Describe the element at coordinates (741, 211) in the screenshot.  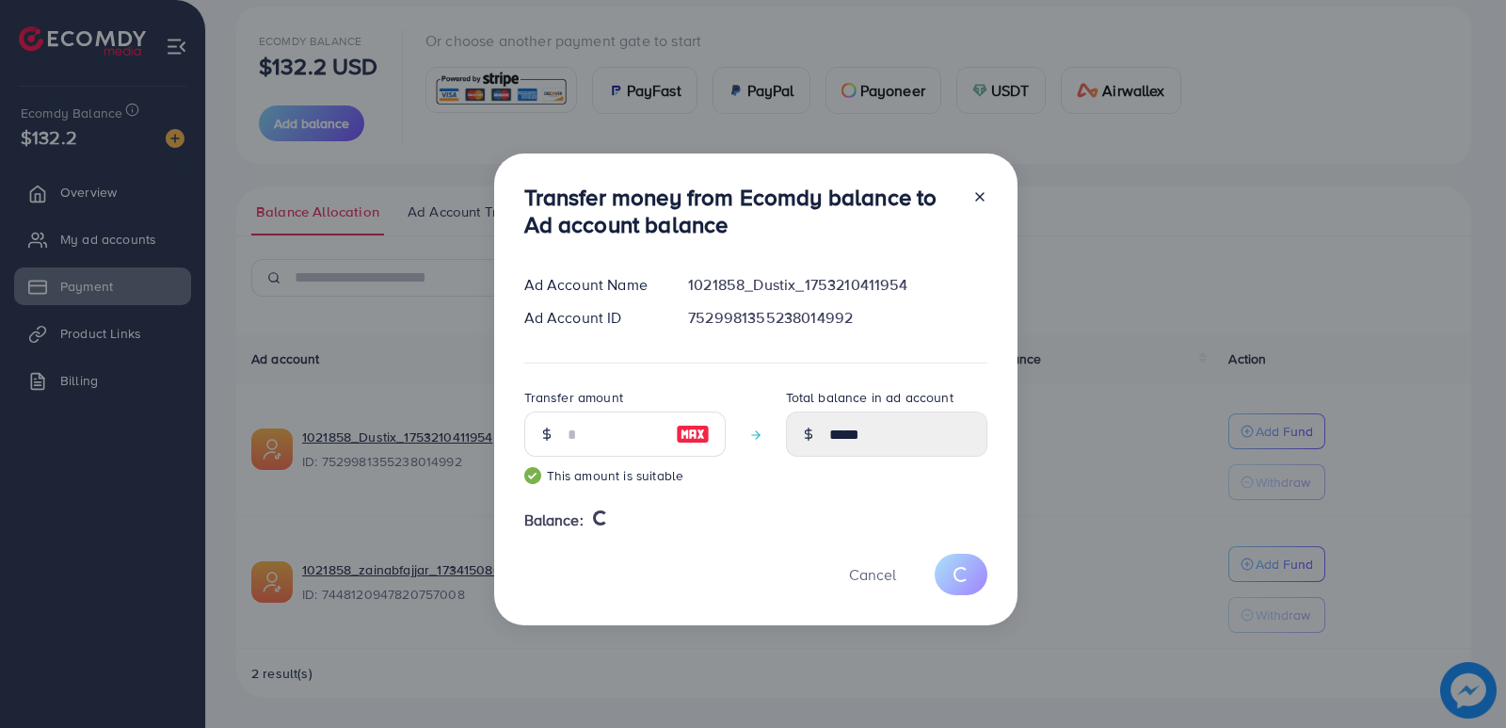
I see `h3: Transfer money from Ecomdy balance to Ad account balance` at that location.